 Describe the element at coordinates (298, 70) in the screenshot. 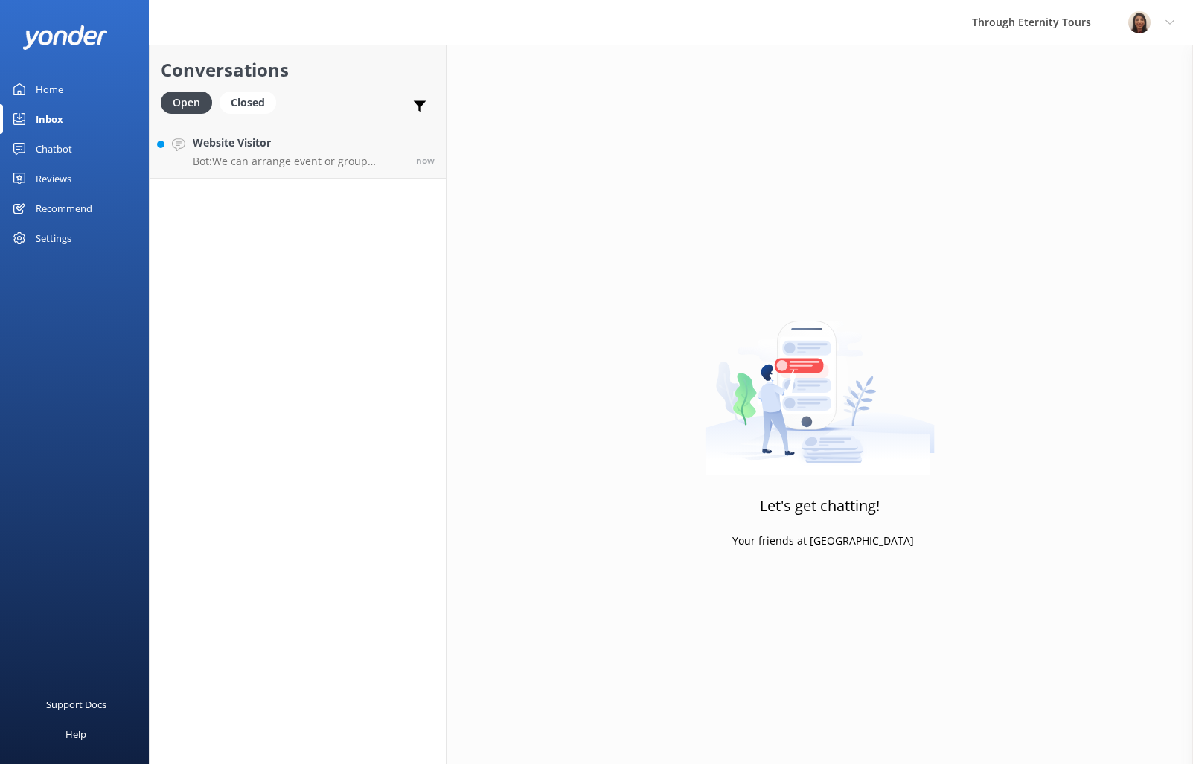

I see `h2: Conversations` at that location.